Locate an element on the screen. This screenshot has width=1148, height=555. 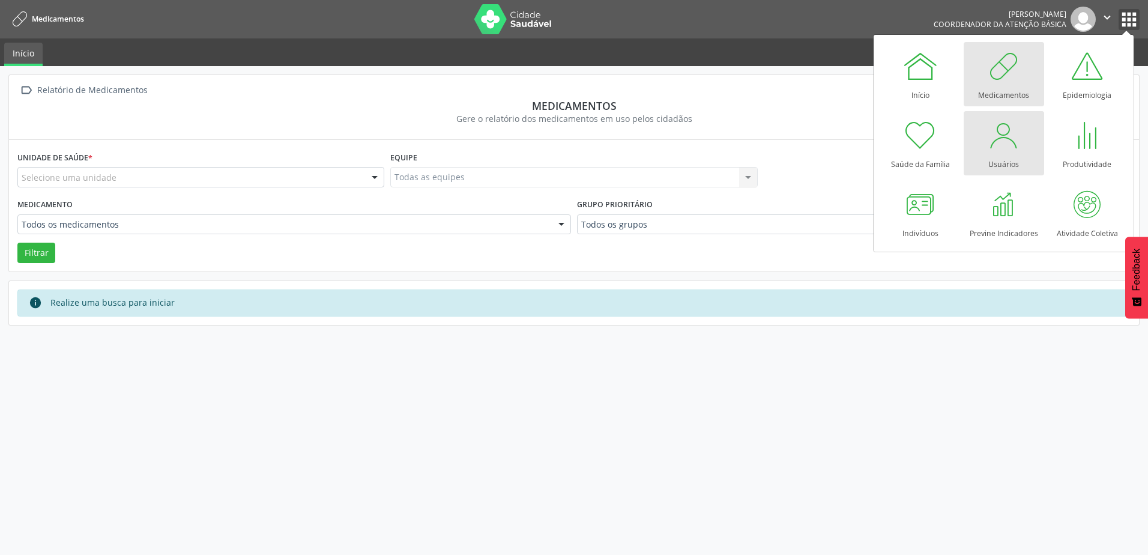
div: Relatório de Medicamentos is located at coordinates (92, 90).